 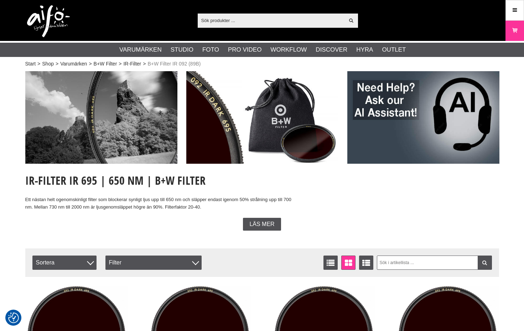 I want to click on a: Discover, so click(x=331, y=50).